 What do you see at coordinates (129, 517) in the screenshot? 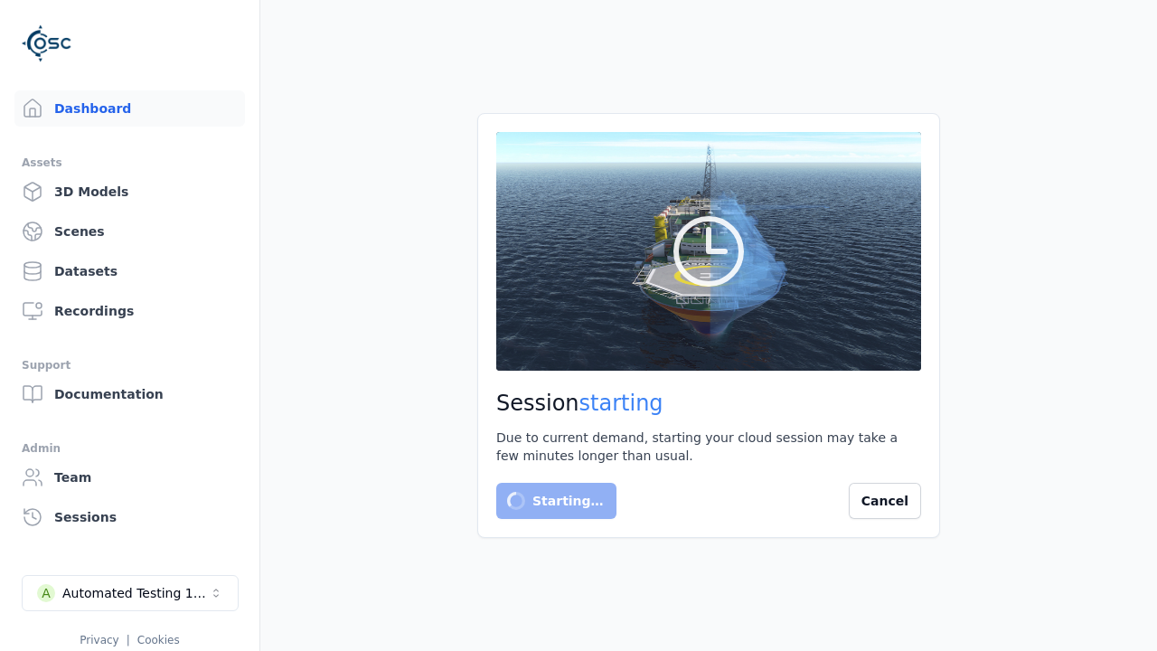
I see `a: Sessions` at bounding box center [129, 517].